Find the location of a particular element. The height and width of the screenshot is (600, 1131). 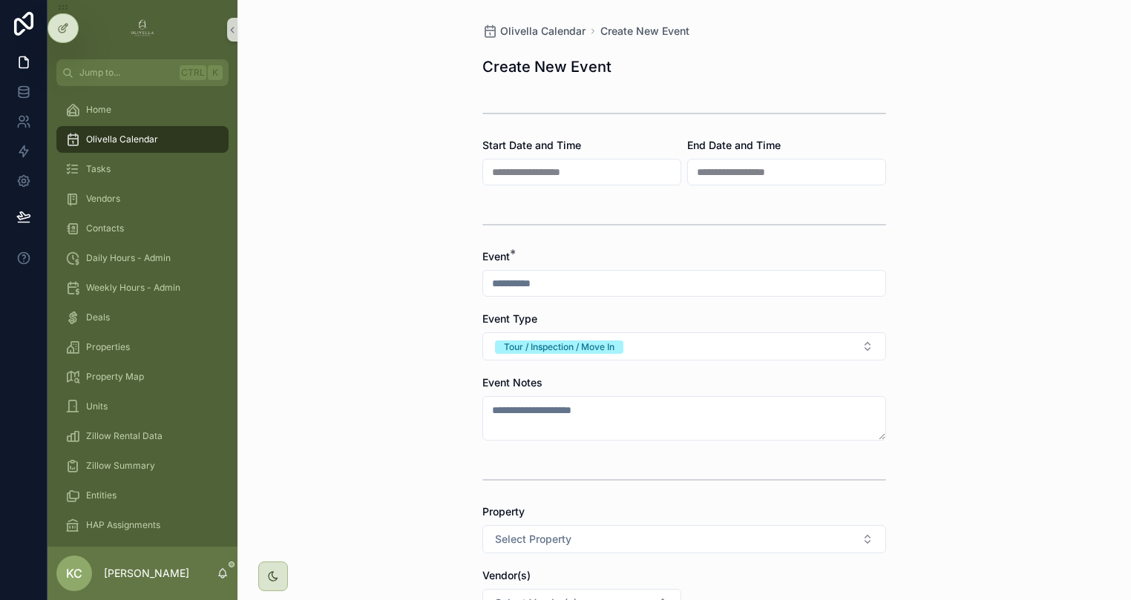

span: Ctrl is located at coordinates (193, 73).